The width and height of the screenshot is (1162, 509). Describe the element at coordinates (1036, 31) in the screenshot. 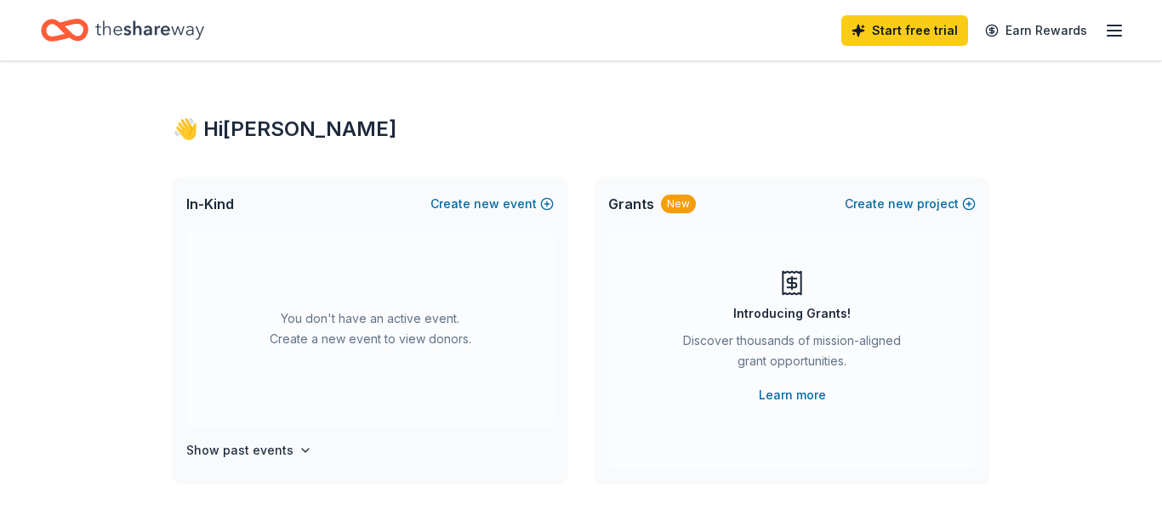

I see `a: Earn Rewards` at that location.